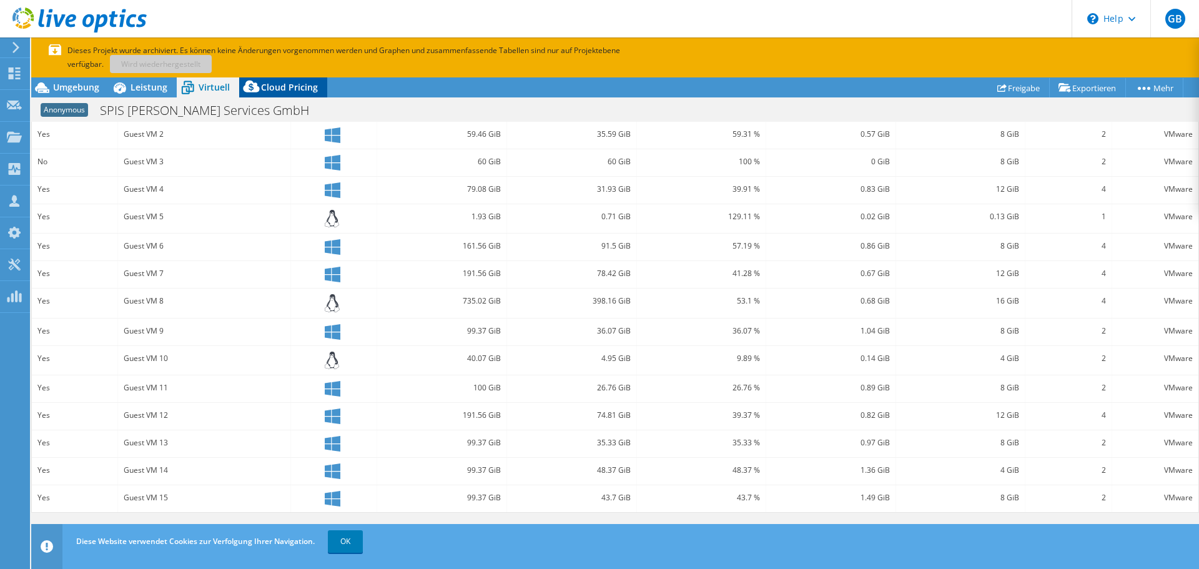 The image size is (1199, 569). What do you see at coordinates (441, 189) in the screenshot?
I see `div: 79.08 GiB` at bounding box center [441, 189].